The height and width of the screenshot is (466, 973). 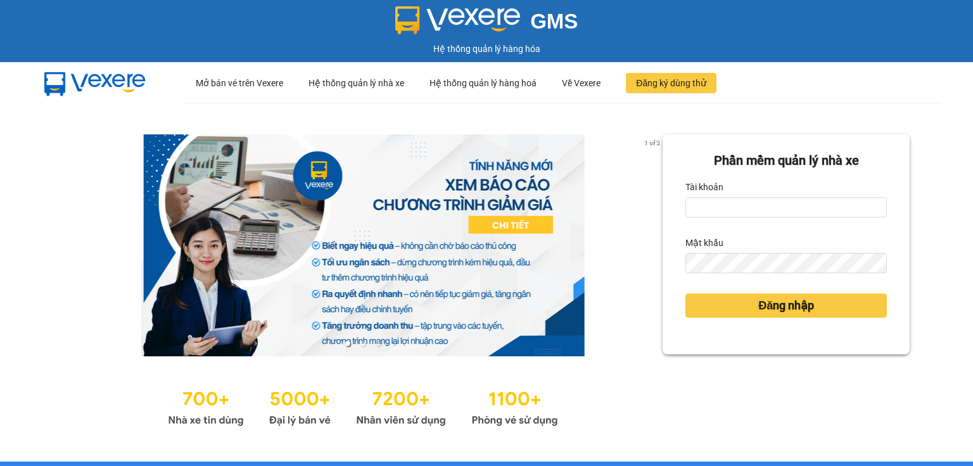 What do you see at coordinates (786, 160) in the screenshot?
I see `div: Phần mềm quản lý nhà xe` at bounding box center [786, 160].